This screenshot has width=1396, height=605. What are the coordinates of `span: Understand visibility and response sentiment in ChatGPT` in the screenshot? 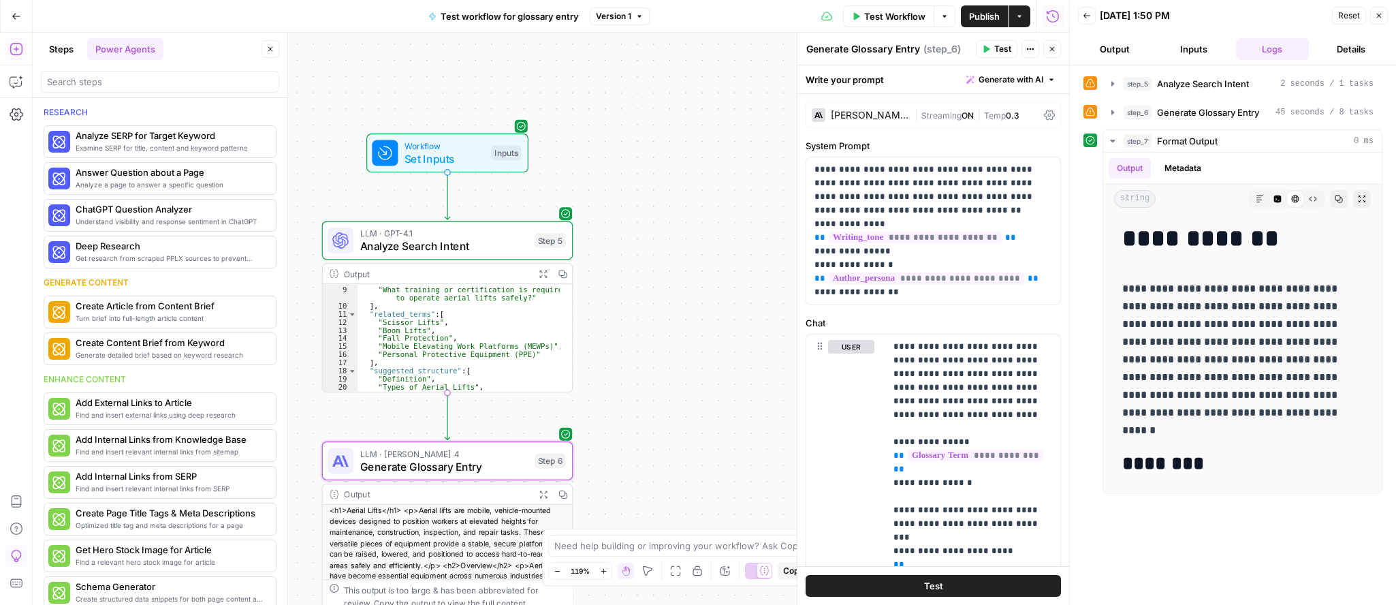 It's located at (170, 221).